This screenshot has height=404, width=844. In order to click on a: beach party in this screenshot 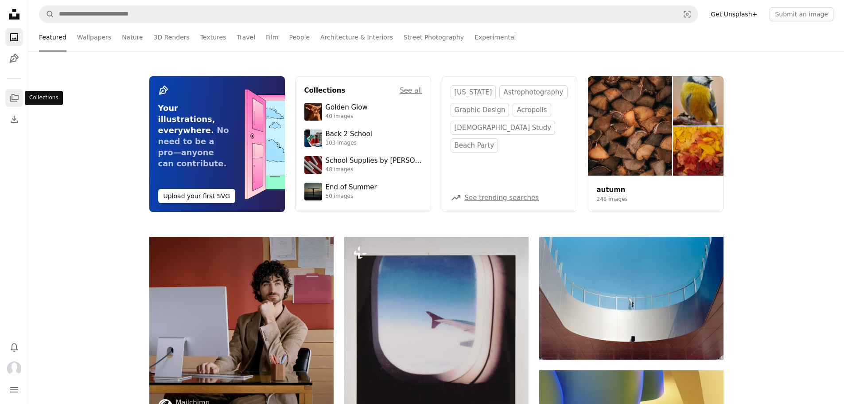, I will do `click(475, 145)`.